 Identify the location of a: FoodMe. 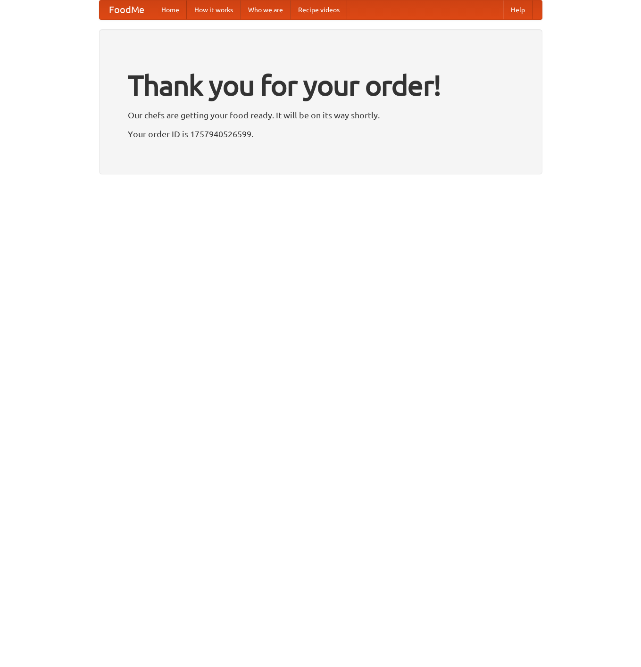
(126, 10).